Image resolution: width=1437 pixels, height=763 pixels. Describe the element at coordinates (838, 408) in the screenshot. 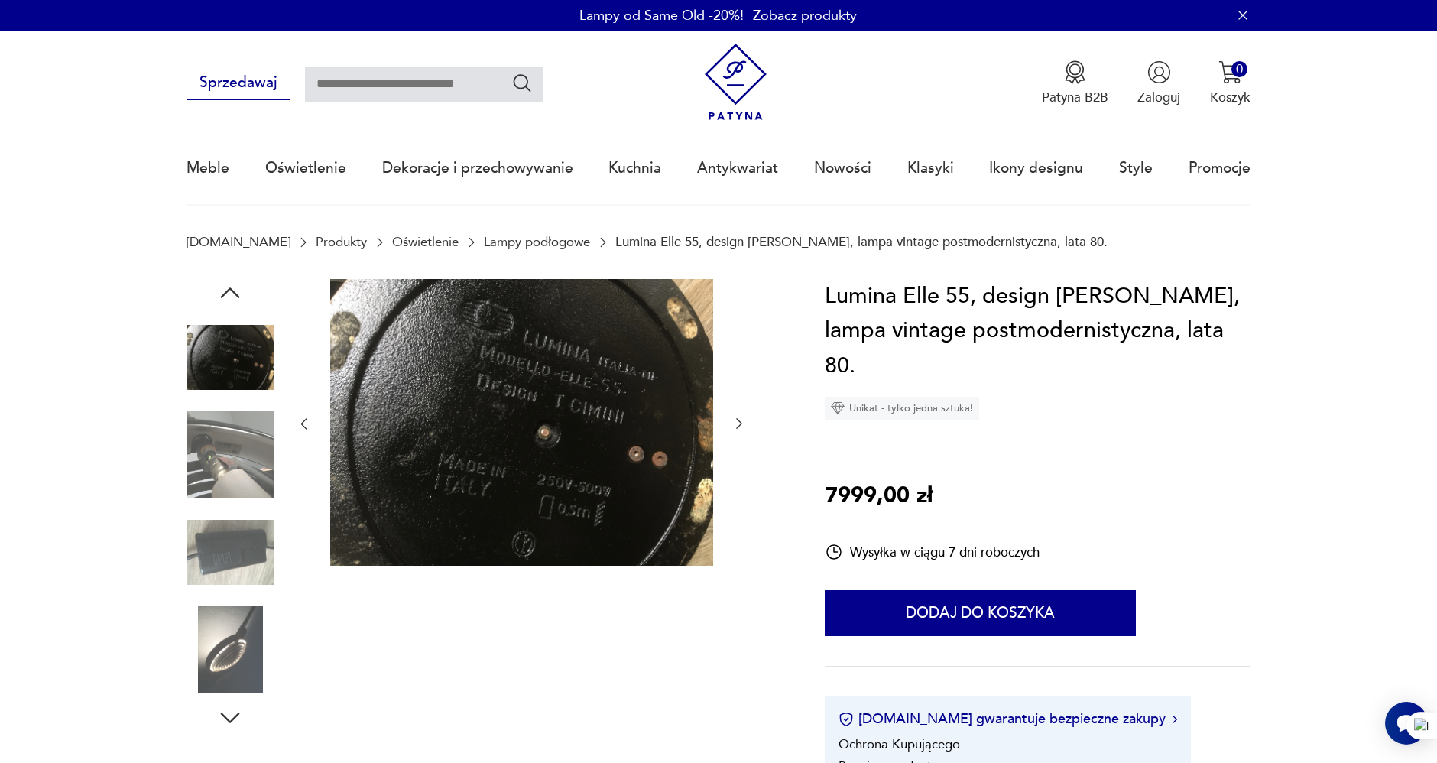

I see `img: Ikona diamentu` at that location.